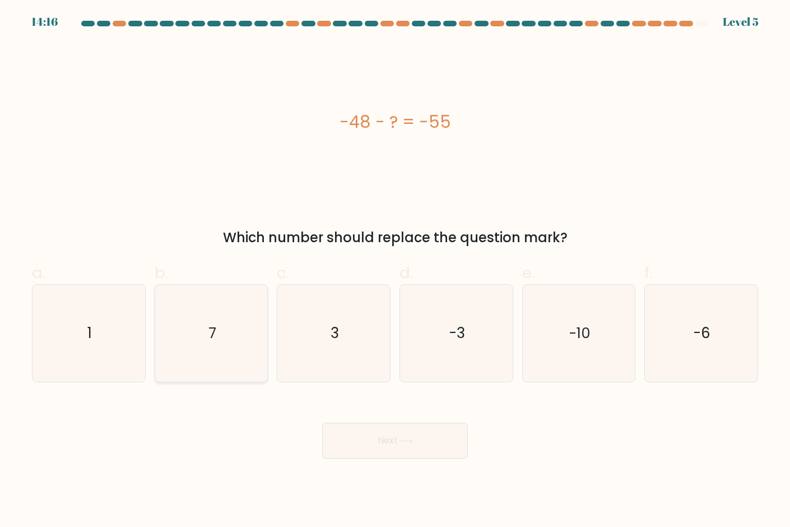  What do you see at coordinates (212, 333) in the screenshot?
I see `text: 7` at bounding box center [212, 333].